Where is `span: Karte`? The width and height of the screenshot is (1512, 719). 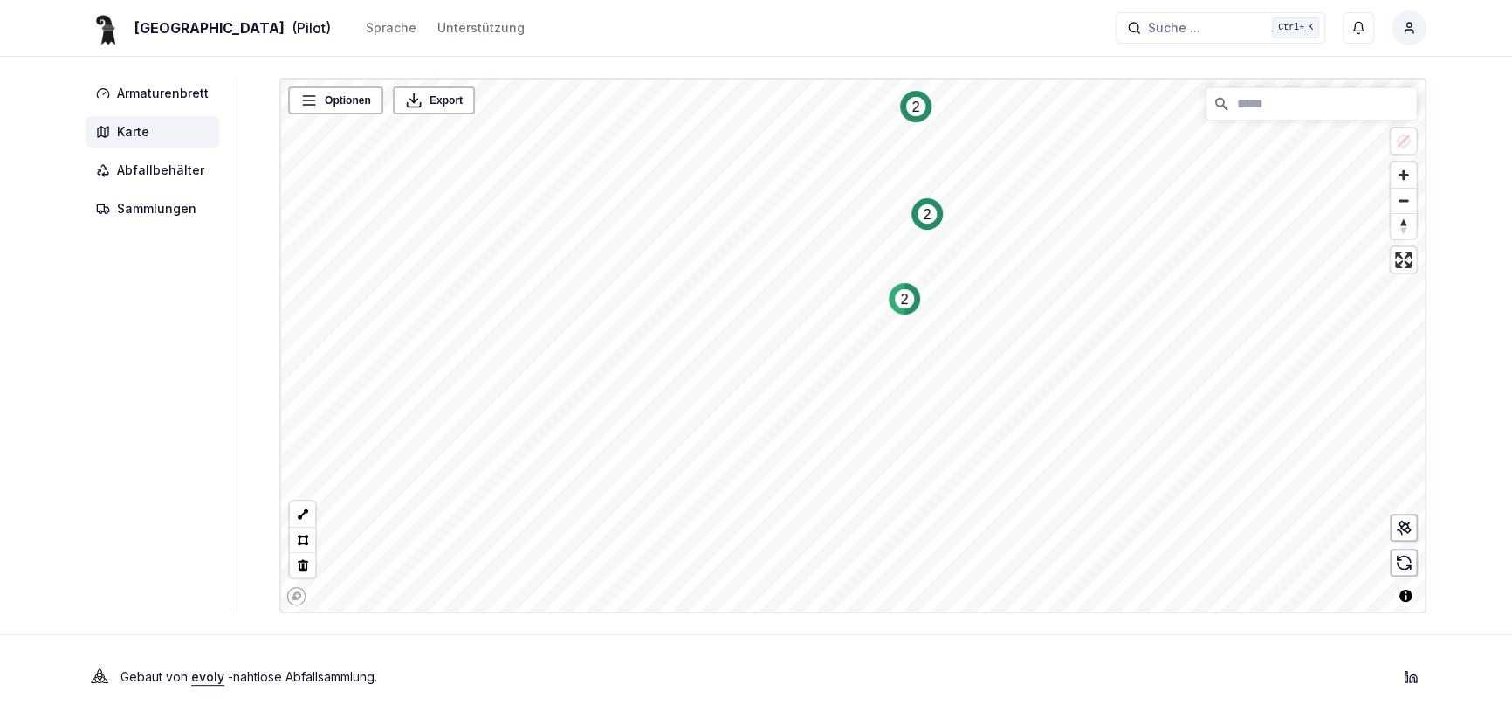
span: Karte is located at coordinates (133, 132).